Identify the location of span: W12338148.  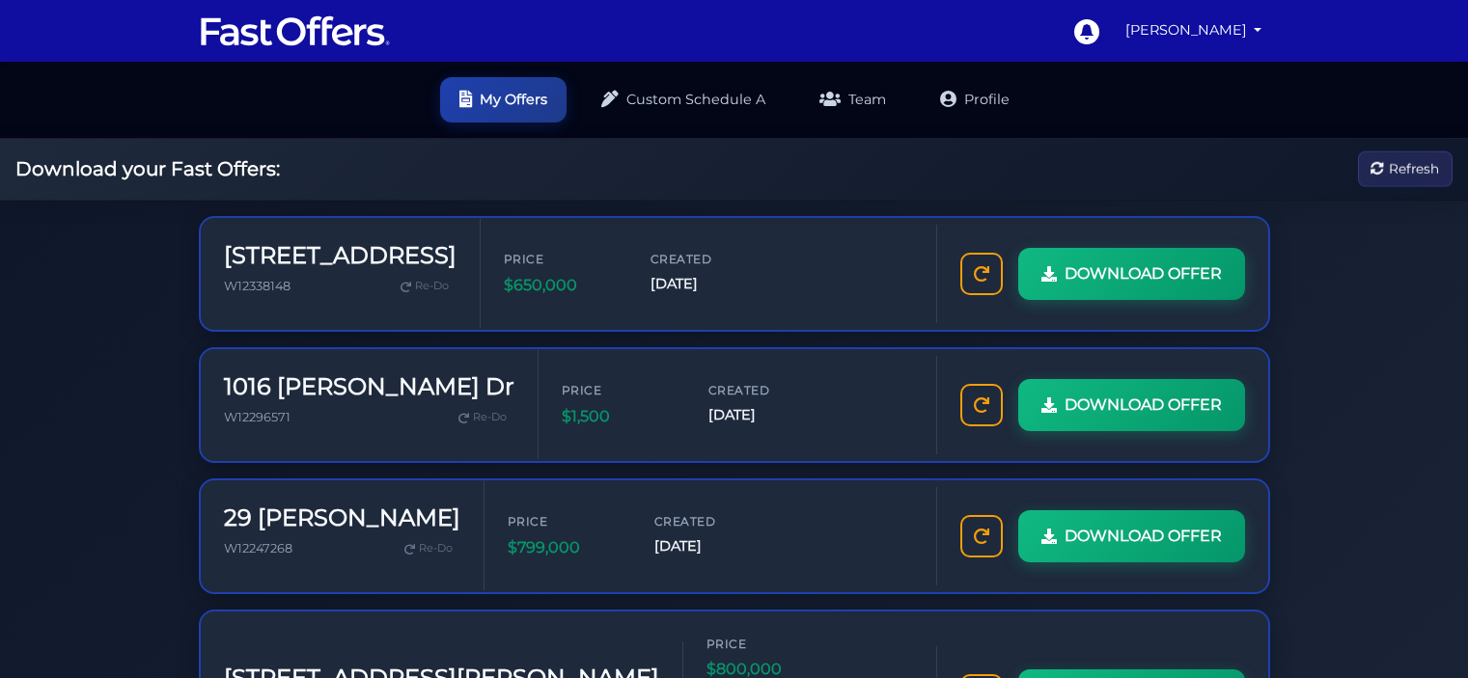
(257, 286).